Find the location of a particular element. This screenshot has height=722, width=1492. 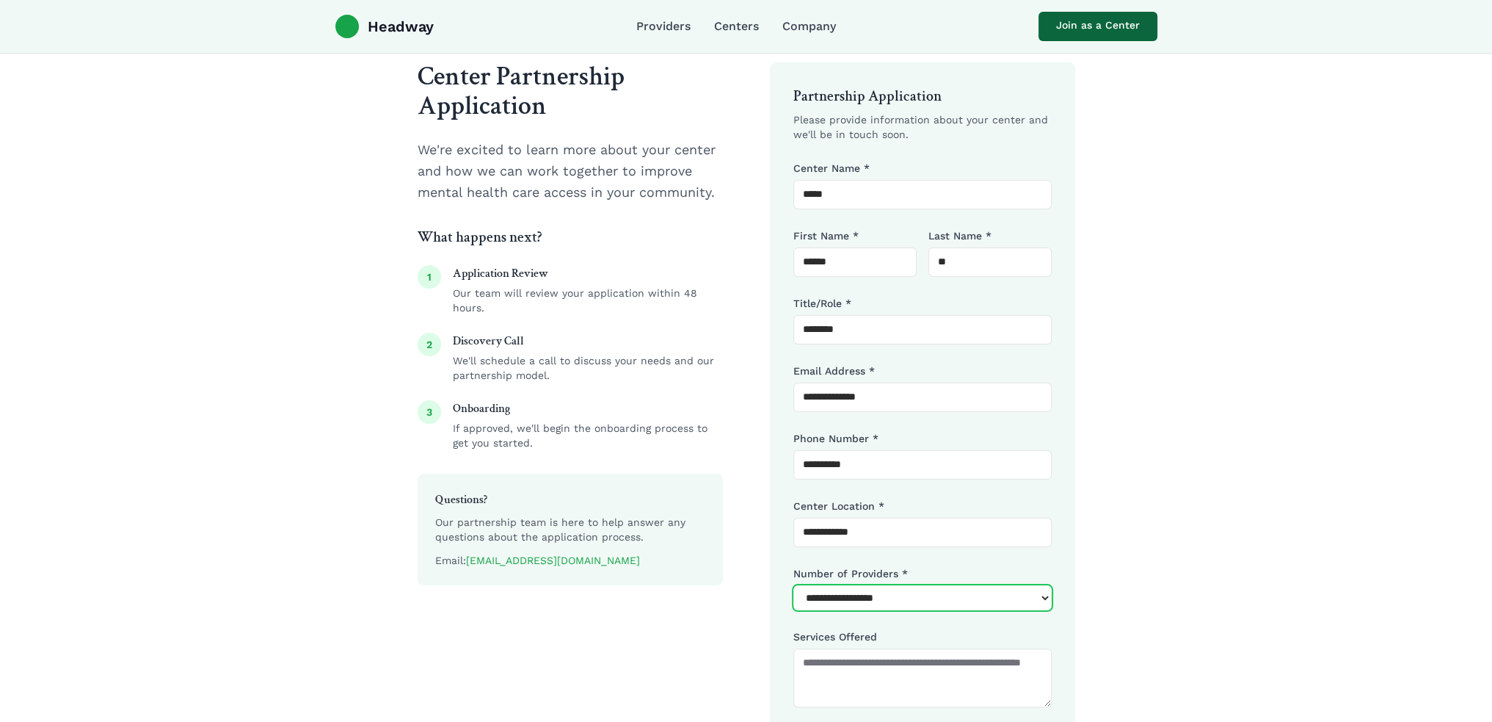

label: Number of Providers * is located at coordinates (851, 573).